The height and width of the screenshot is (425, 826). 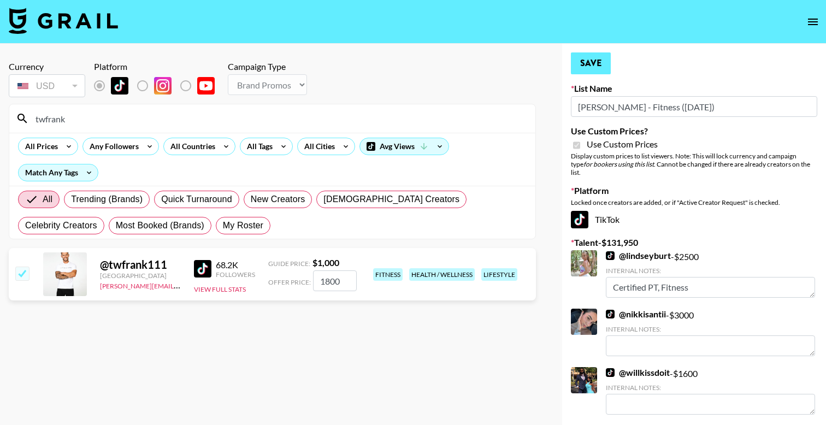 What do you see at coordinates (61, 226) in the screenshot?
I see `span: Celebrity Creators` at bounding box center [61, 226].